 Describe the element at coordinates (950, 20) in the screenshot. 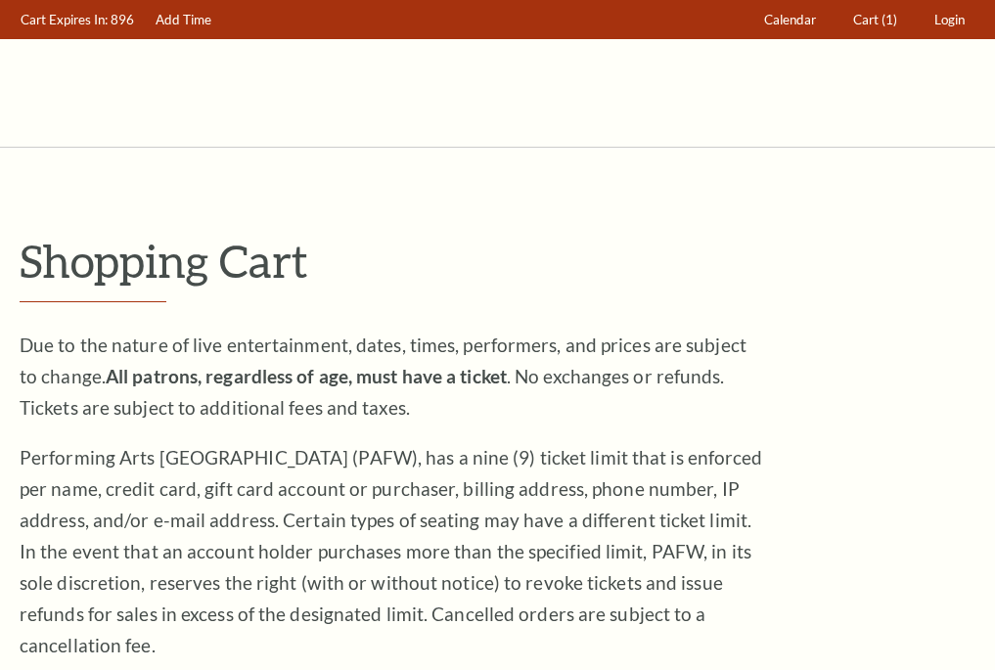

I see `a: Login` at that location.